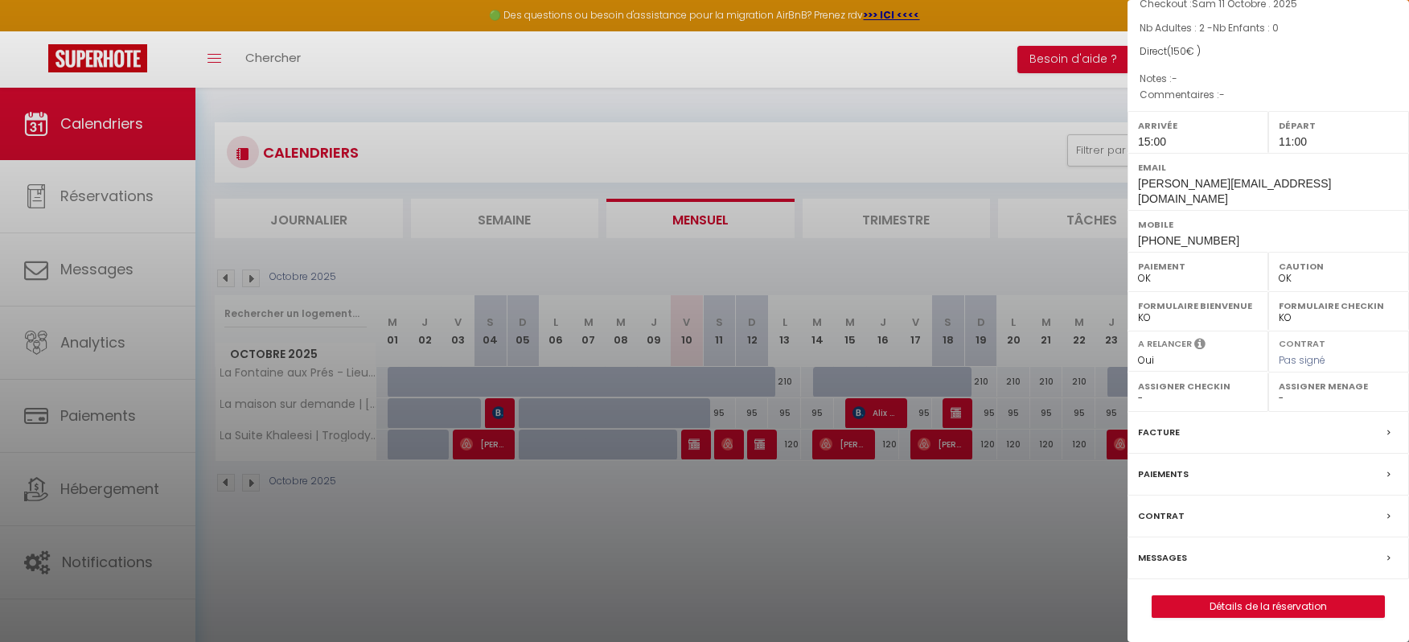 This screenshot has height=642, width=1409. Describe the element at coordinates (1338, 386) in the screenshot. I see `label: Assigner Menage` at that location.